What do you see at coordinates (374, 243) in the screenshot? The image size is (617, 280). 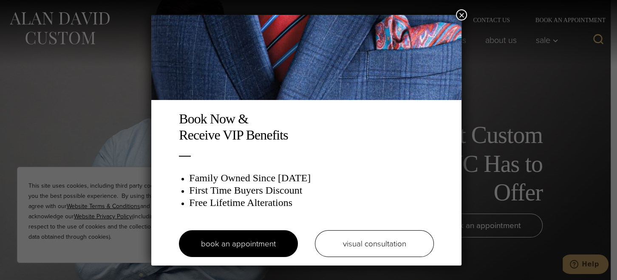 I see `a: visual consultation` at bounding box center [374, 243].